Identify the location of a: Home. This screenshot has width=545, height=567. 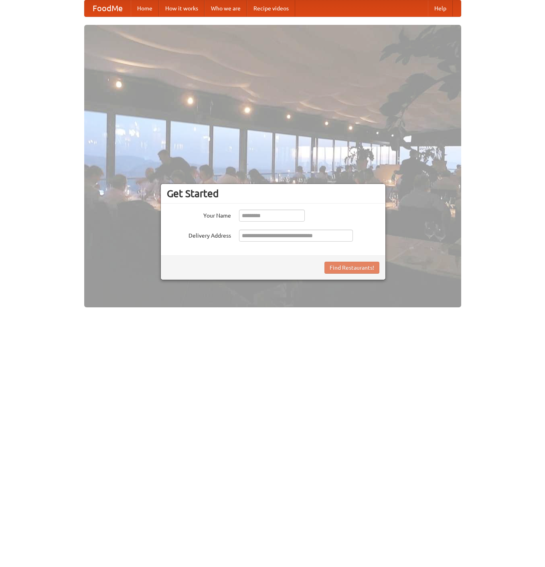
(145, 8).